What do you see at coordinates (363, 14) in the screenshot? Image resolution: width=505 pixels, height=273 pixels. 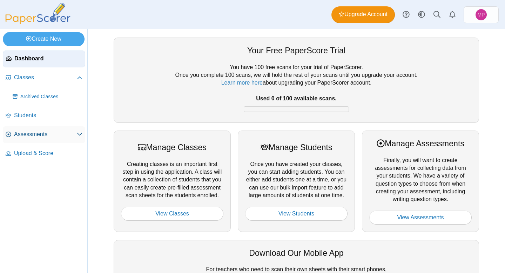 I see `span: Upgrade Account` at bounding box center [363, 14].